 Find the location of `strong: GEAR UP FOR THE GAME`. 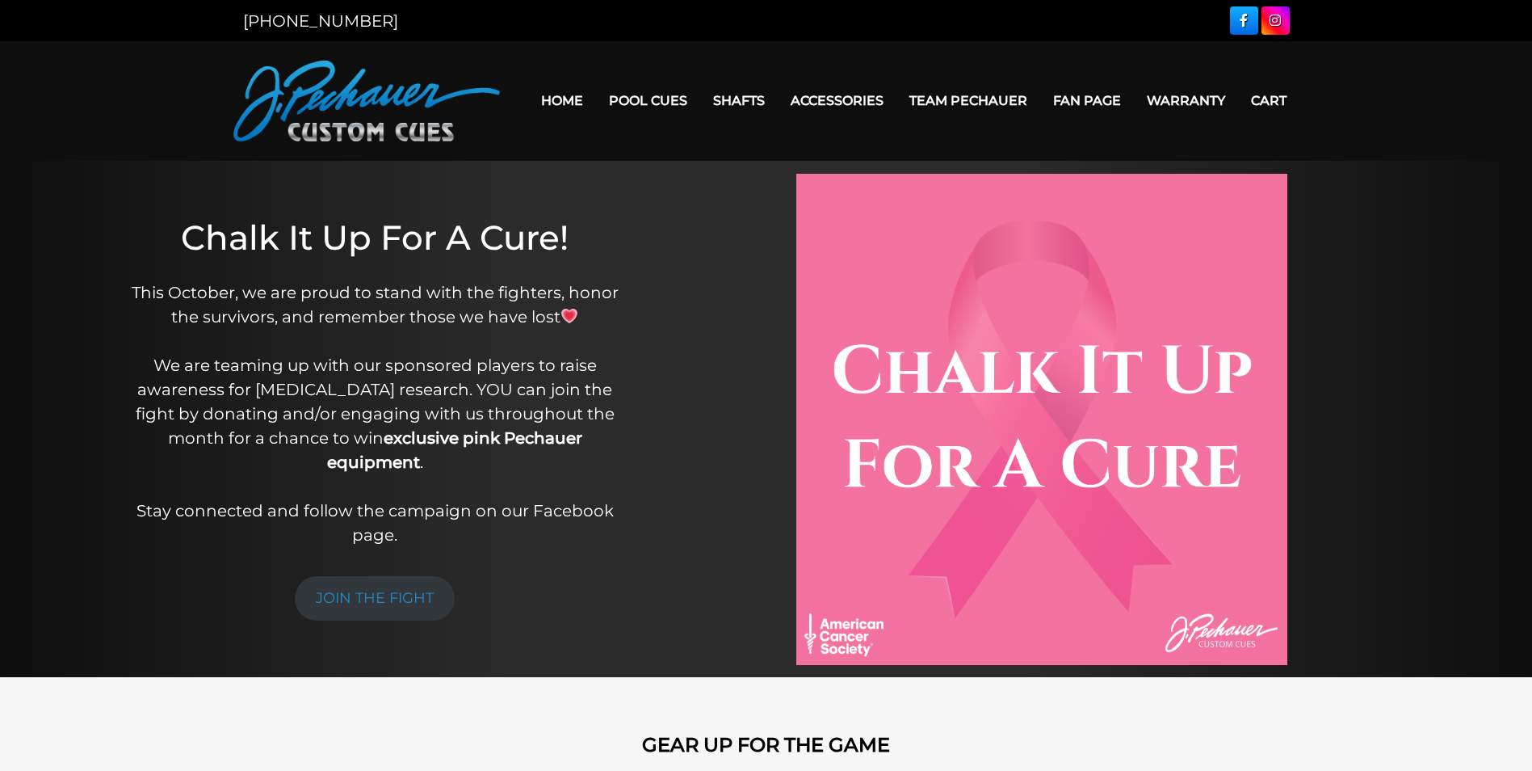

strong: GEAR UP FOR THE GAME is located at coordinates (766, 744).